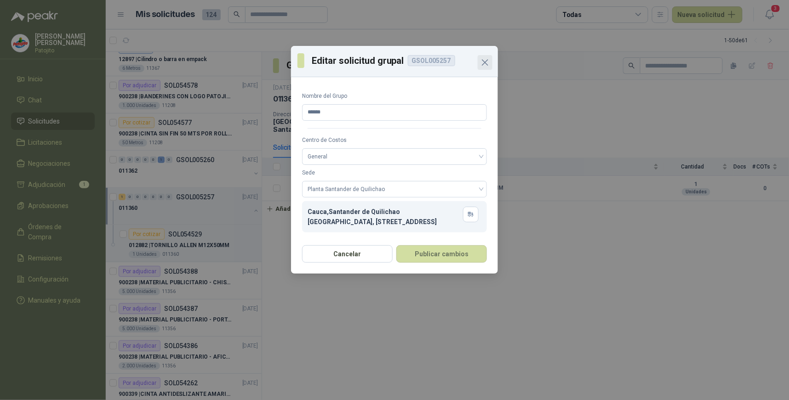 Image resolution: width=789 pixels, height=400 pixels. What do you see at coordinates (441, 254) in the screenshot?
I see `button: Publicar cambios` at bounding box center [441, 254].